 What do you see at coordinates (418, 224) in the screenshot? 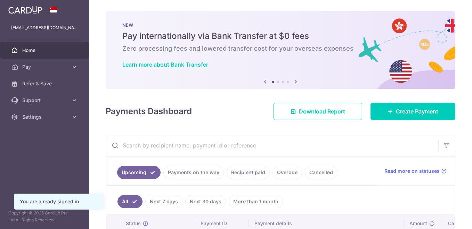
I see `span: Amount` at bounding box center [418, 224].